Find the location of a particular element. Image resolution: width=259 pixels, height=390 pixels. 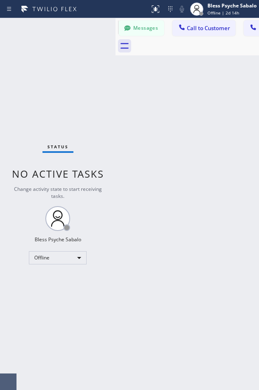

button: Mute is located at coordinates (182, 9).